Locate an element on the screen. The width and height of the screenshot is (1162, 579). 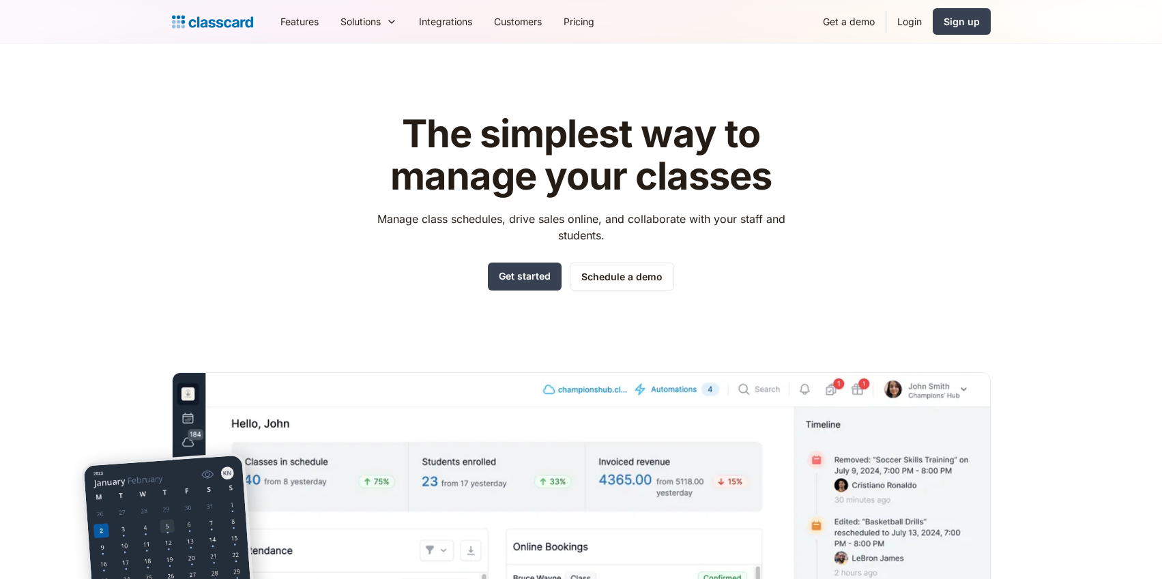
p: Manage class schedules, drive sales online, and collaborate with your staff and students. is located at coordinates (581, 227).